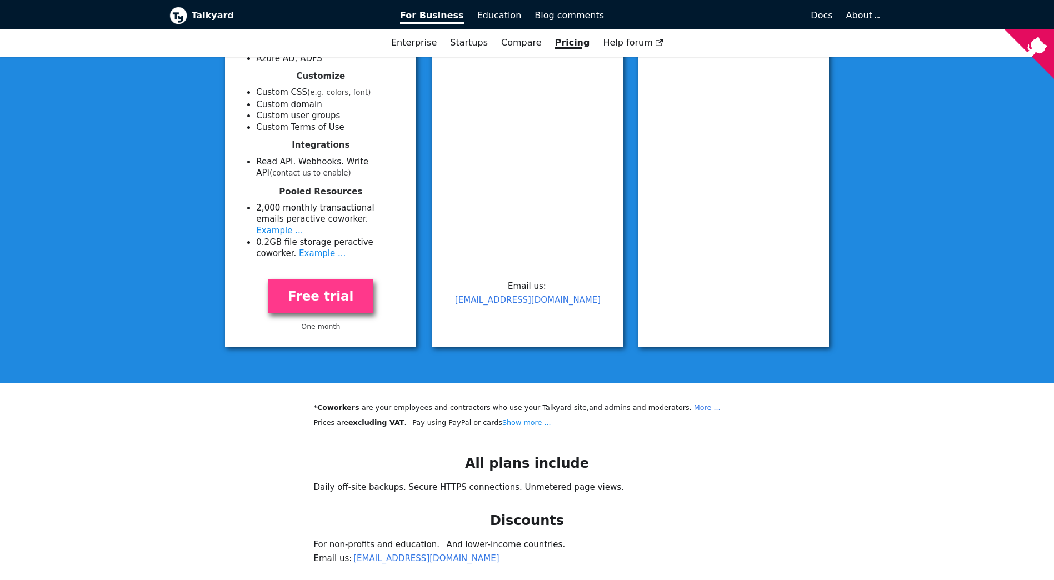 The width and height of the screenshot is (1054, 580). Describe the element at coordinates (527, 422) in the screenshot. I see `p: Prices are . Pay using PayPal or cards` at that location.